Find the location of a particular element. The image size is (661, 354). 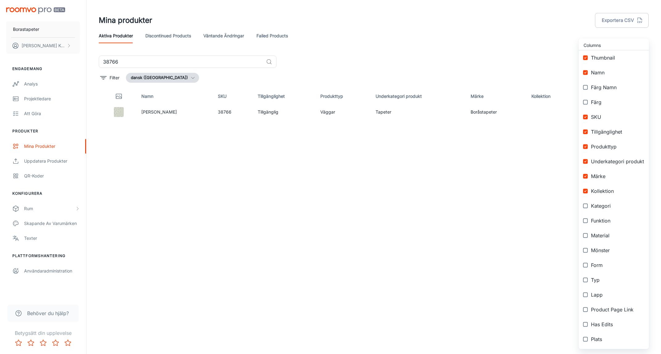

span: Underkategori produkt is located at coordinates (617, 161).